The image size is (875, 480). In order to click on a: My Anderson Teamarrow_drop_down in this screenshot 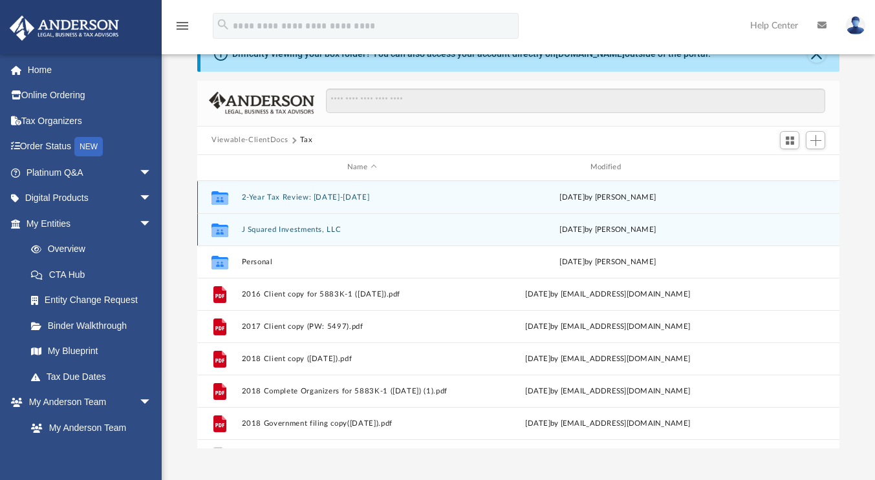, I will do `click(87, 403)`.